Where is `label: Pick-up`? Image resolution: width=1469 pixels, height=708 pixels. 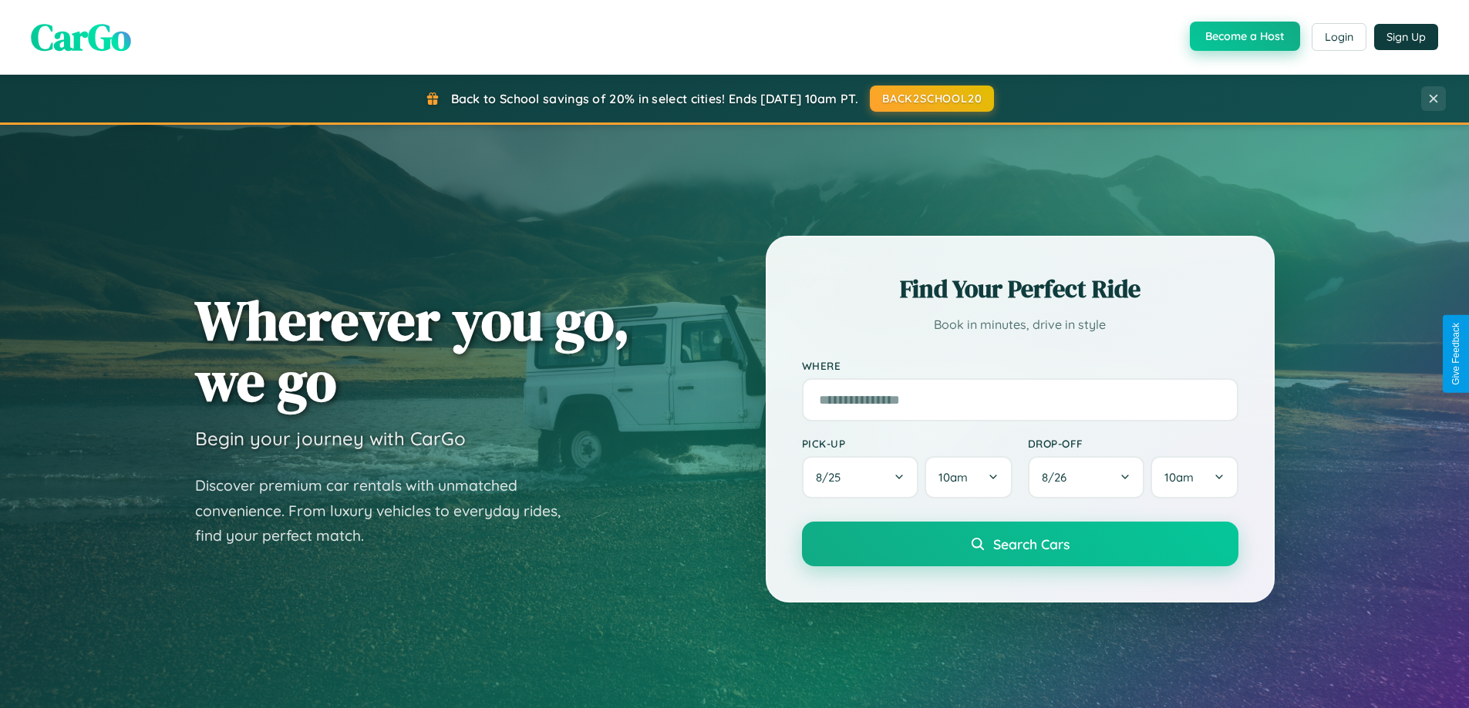 label: Pick-up is located at coordinates (907, 443).